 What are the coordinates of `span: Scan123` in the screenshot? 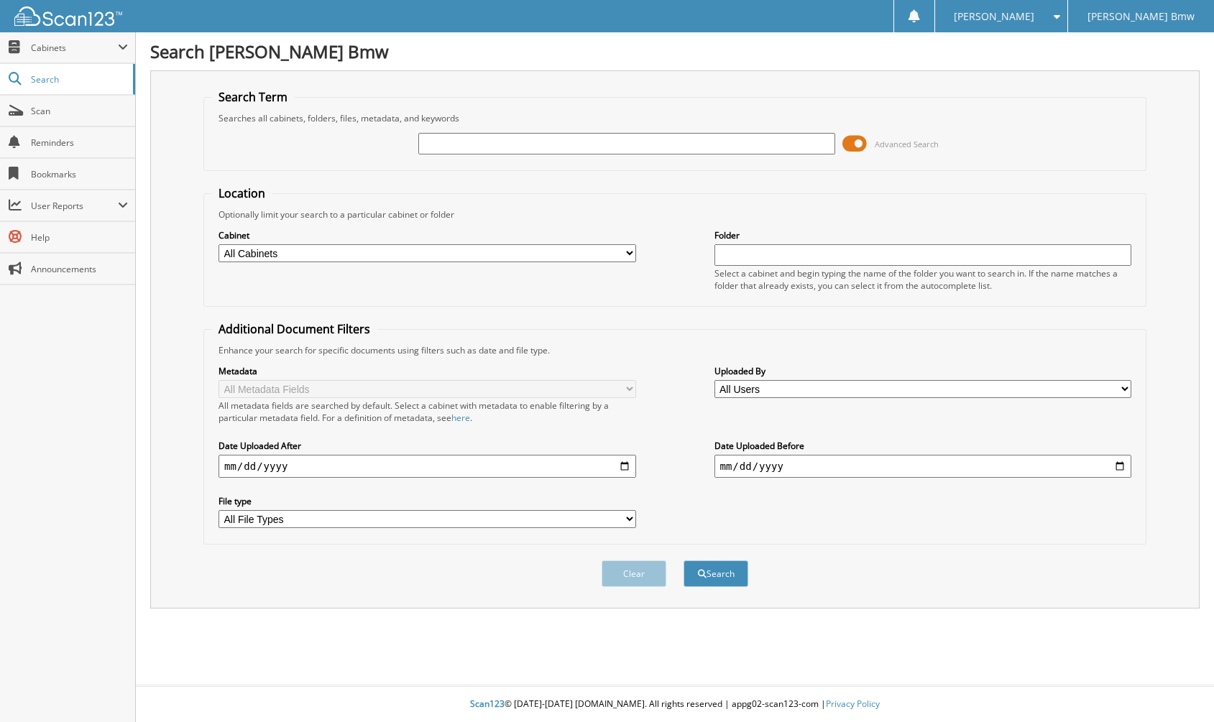 It's located at (487, 704).